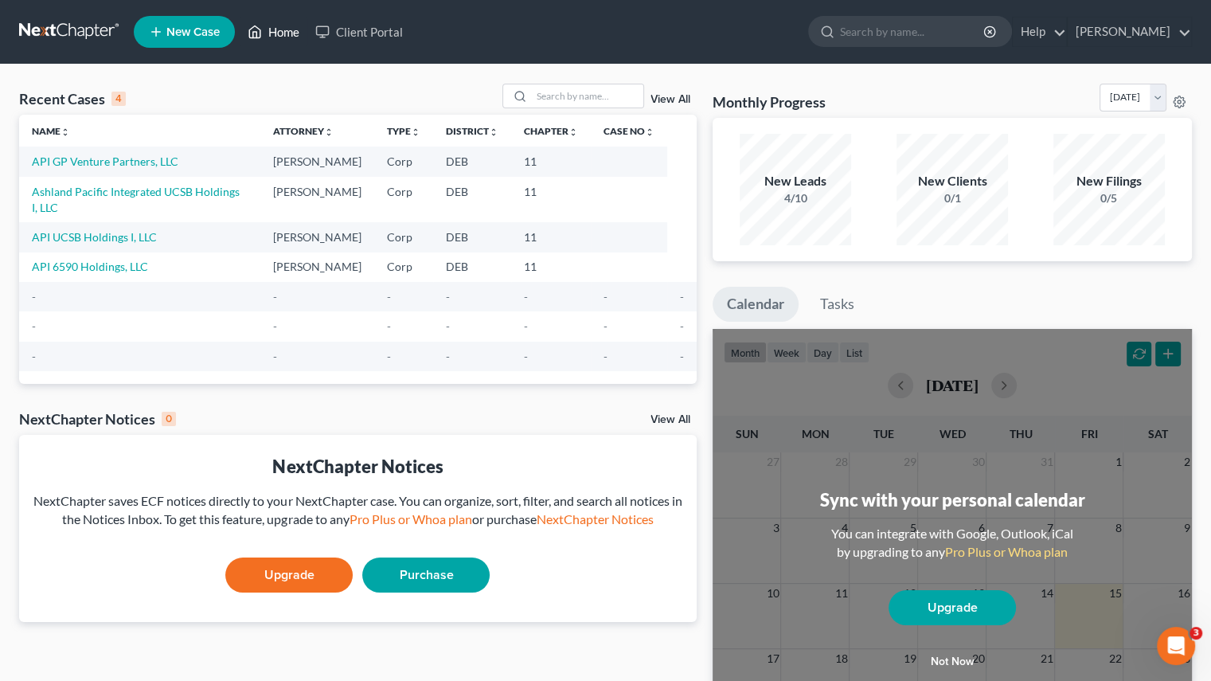  What do you see at coordinates (795, 181) in the screenshot?
I see `div: New Leads` at bounding box center [795, 181].